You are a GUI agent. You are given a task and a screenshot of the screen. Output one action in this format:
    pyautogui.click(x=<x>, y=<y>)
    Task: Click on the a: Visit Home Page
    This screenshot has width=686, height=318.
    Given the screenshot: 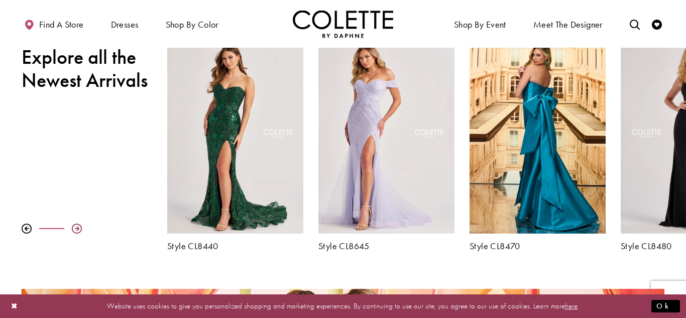 What is the action you would take?
    pyautogui.click(x=343, y=24)
    